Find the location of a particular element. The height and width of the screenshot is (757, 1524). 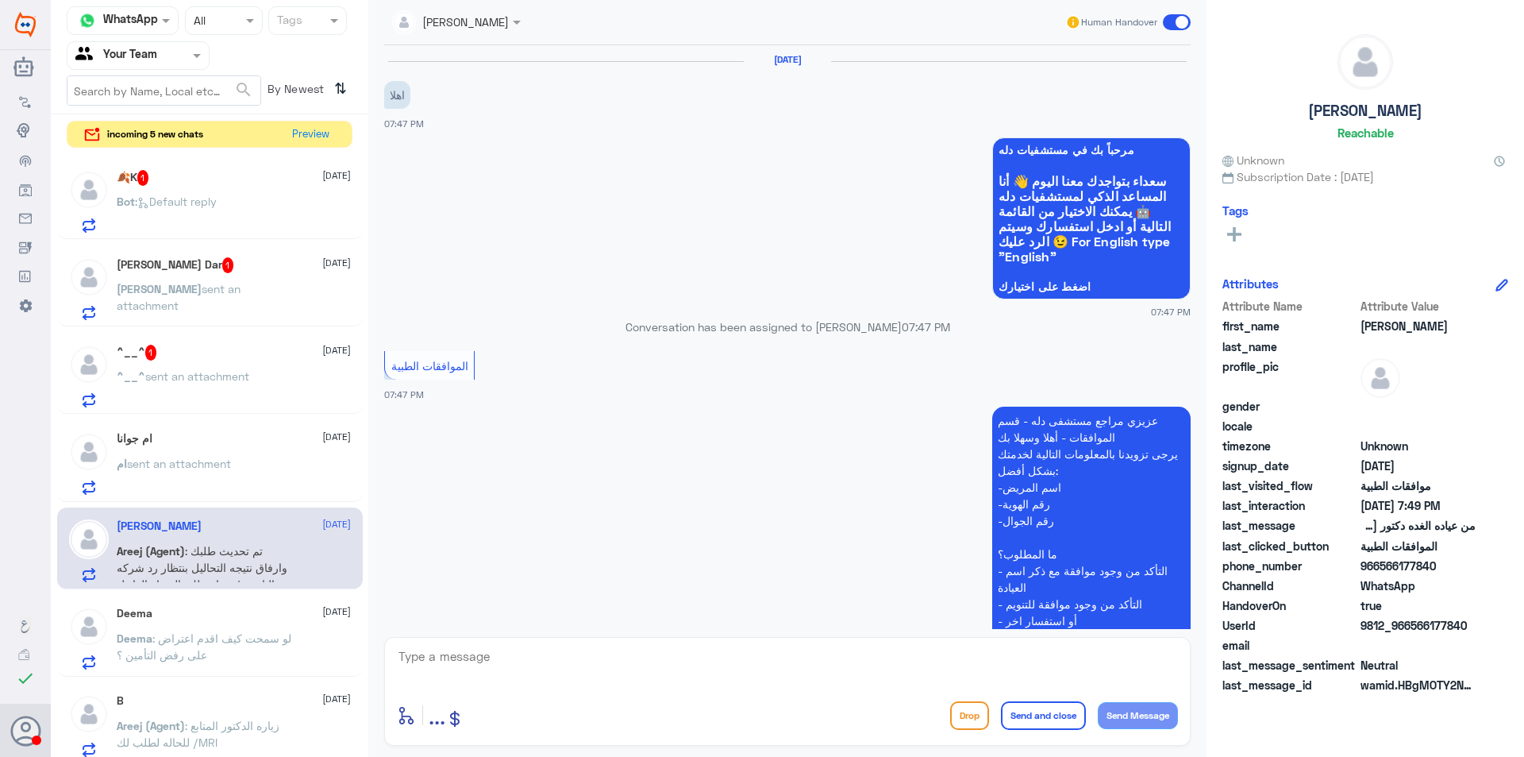

span: last_visited_flow is located at coordinates (1290, 485).